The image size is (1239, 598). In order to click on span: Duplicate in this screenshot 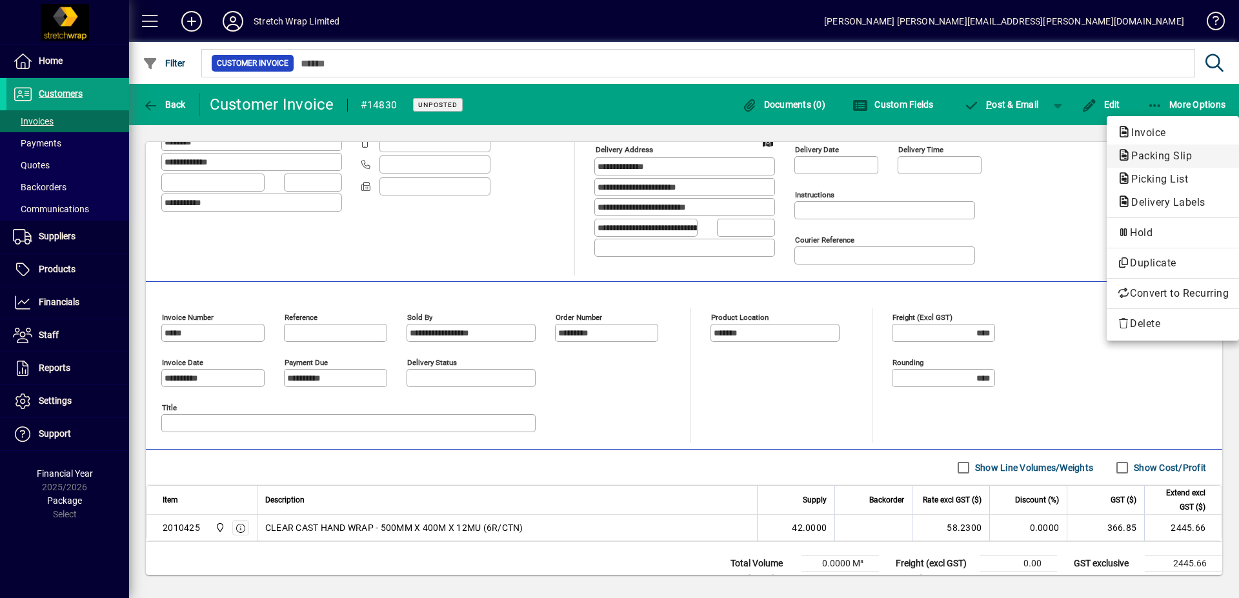, I will do `click(1172, 263)`.